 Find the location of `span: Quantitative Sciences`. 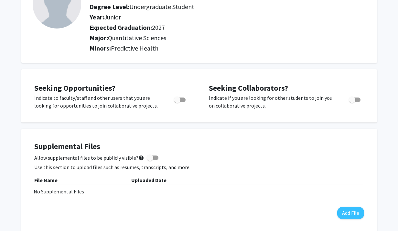

span: Quantitative Sciences is located at coordinates (137, 38).